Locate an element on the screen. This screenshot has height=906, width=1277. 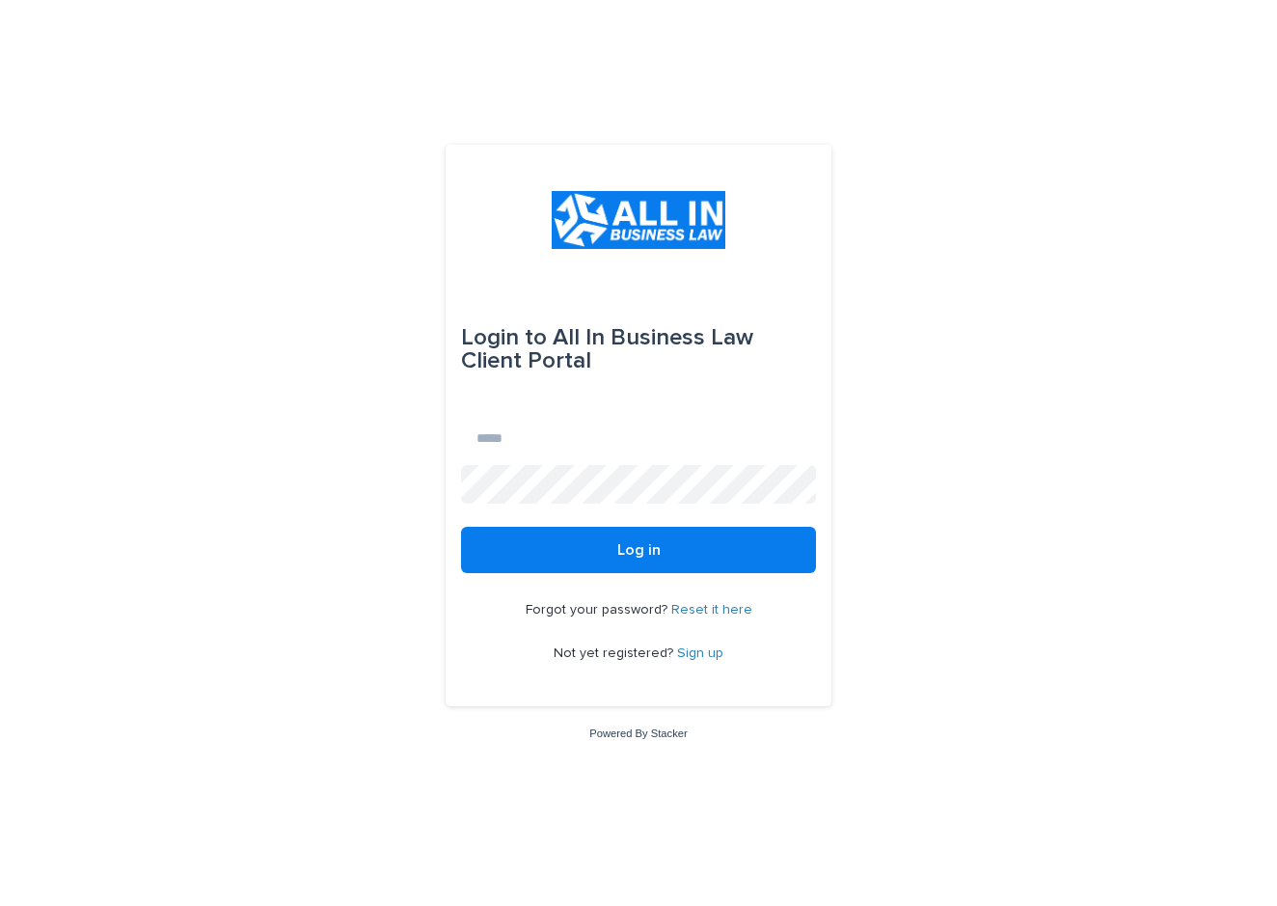
span: Not yet registered? is located at coordinates (615, 653).